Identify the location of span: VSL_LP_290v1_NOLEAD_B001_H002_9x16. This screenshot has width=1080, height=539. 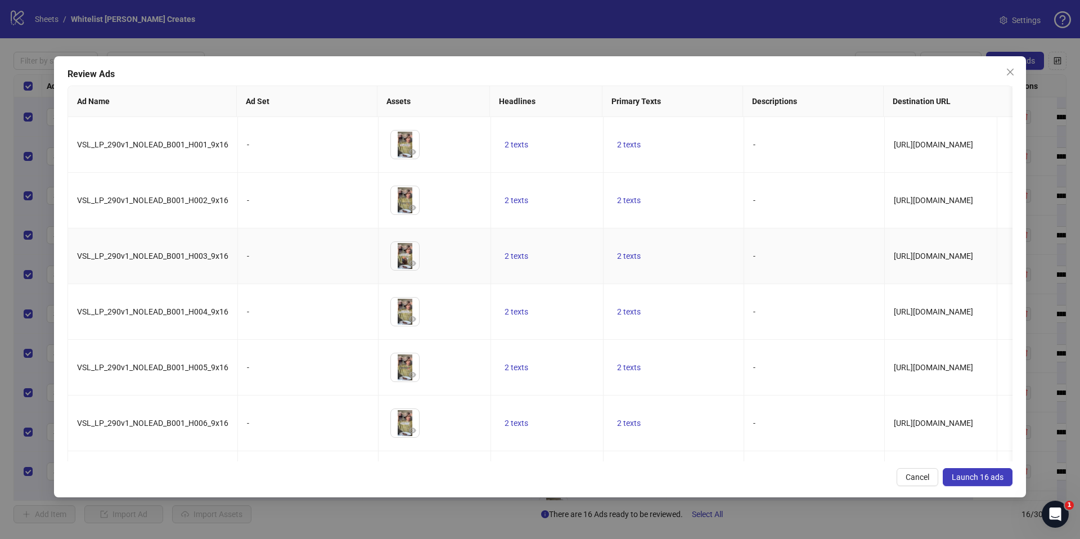
(152, 200).